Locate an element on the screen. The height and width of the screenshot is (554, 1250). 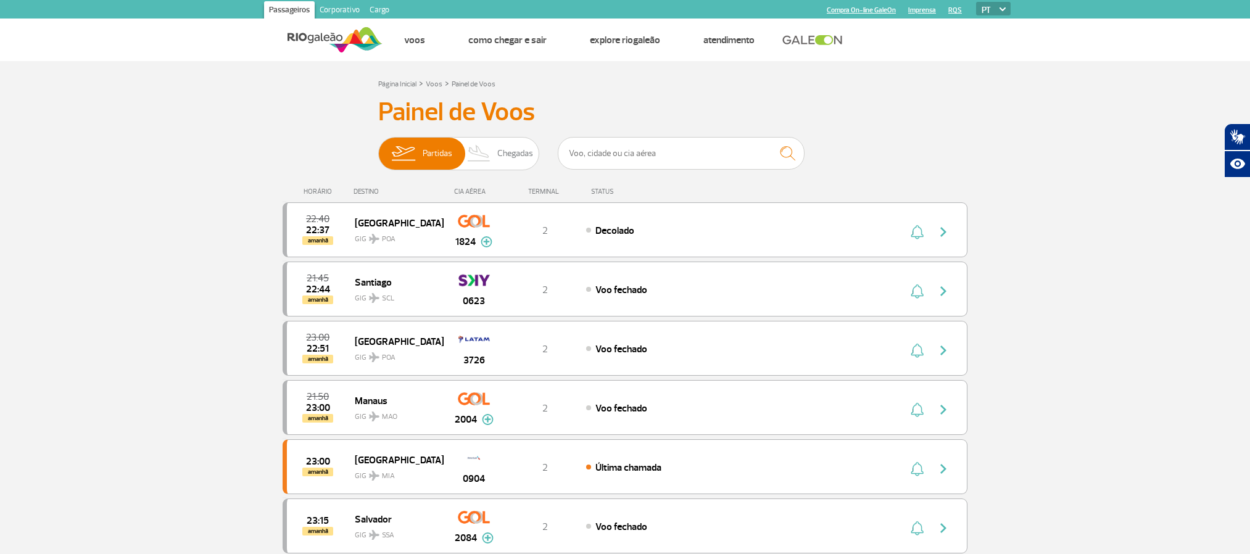
span: SSA is located at coordinates (388, 536).